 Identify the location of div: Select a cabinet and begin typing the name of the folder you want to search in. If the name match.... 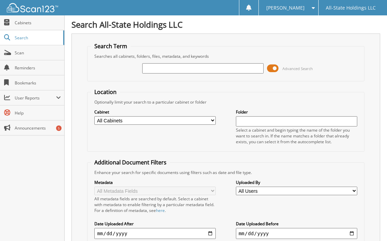
(297, 136).